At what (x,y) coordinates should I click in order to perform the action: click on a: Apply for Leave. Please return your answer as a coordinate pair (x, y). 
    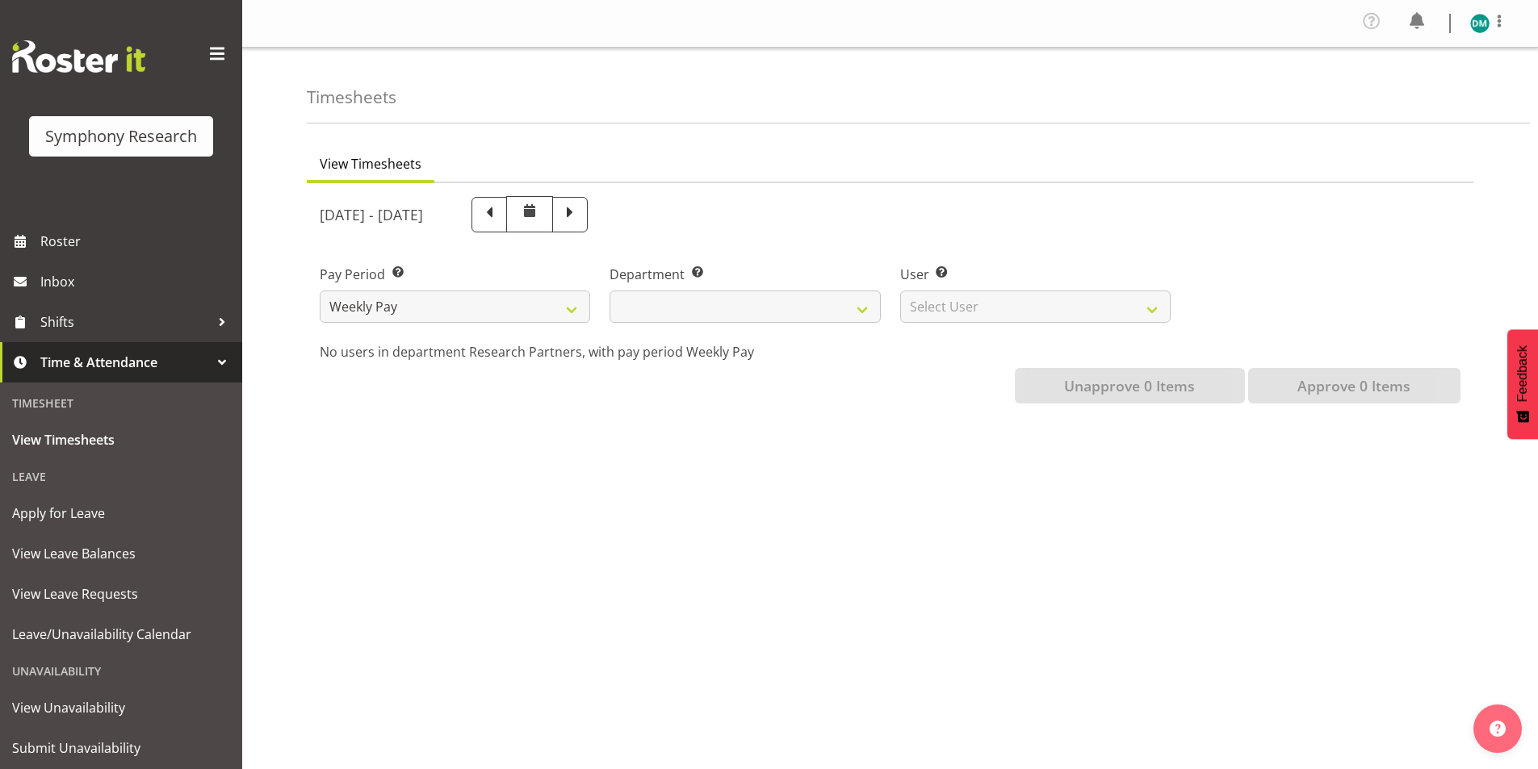
    Looking at the image, I should click on (121, 514).